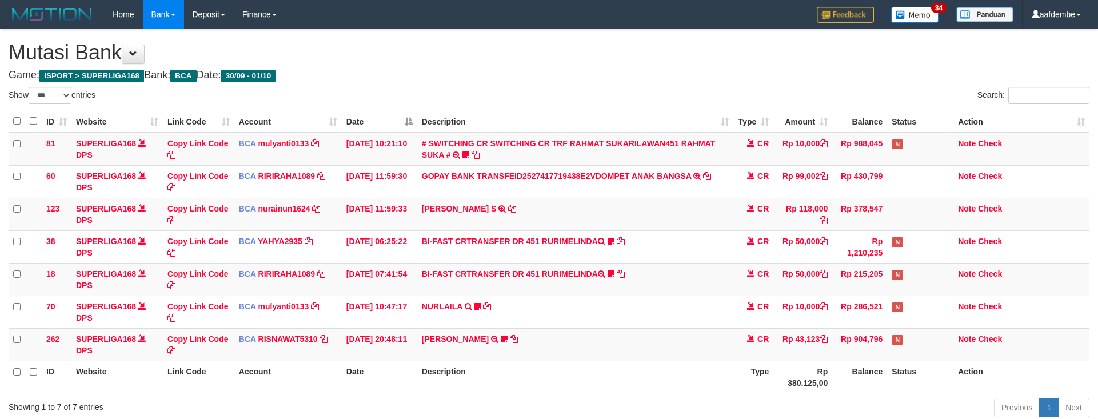 The width and height of the screenshot is (1098, 419). I want to click on a: RISNAWAT5310, so click(288, 339).